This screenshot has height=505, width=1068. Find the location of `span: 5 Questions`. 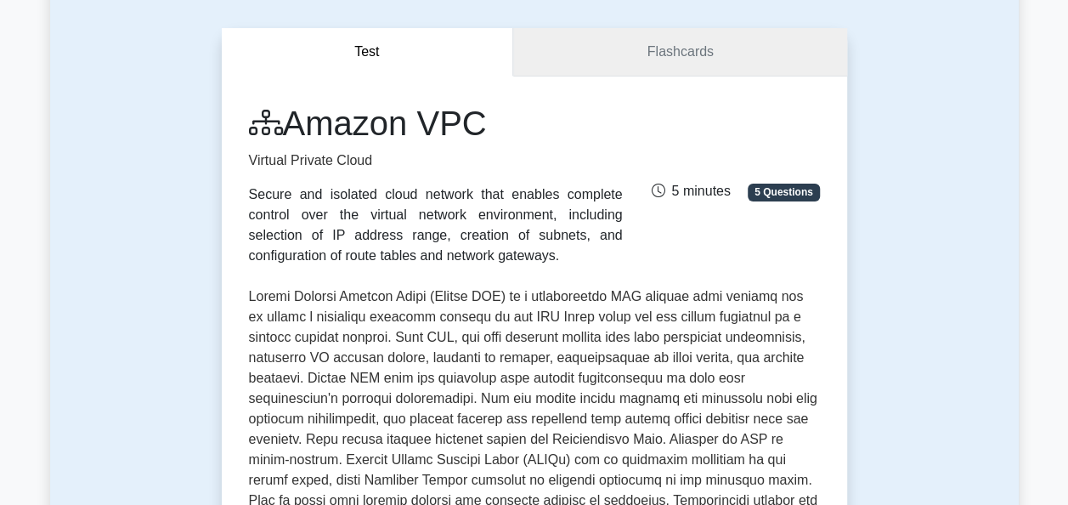

span: 5 Questions is located at coordinates (784, 192).